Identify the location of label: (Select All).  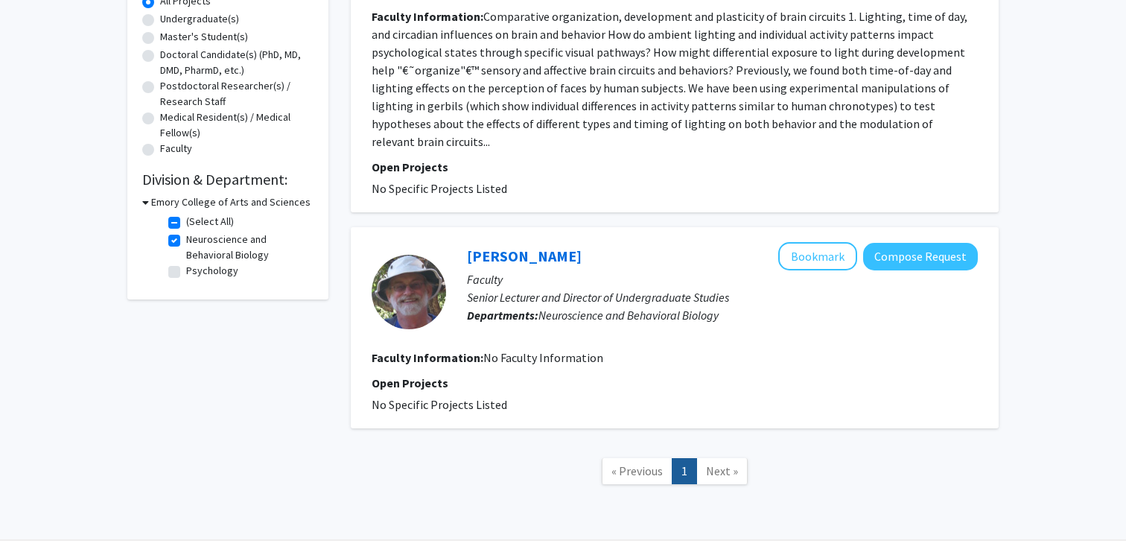
(210, 221).